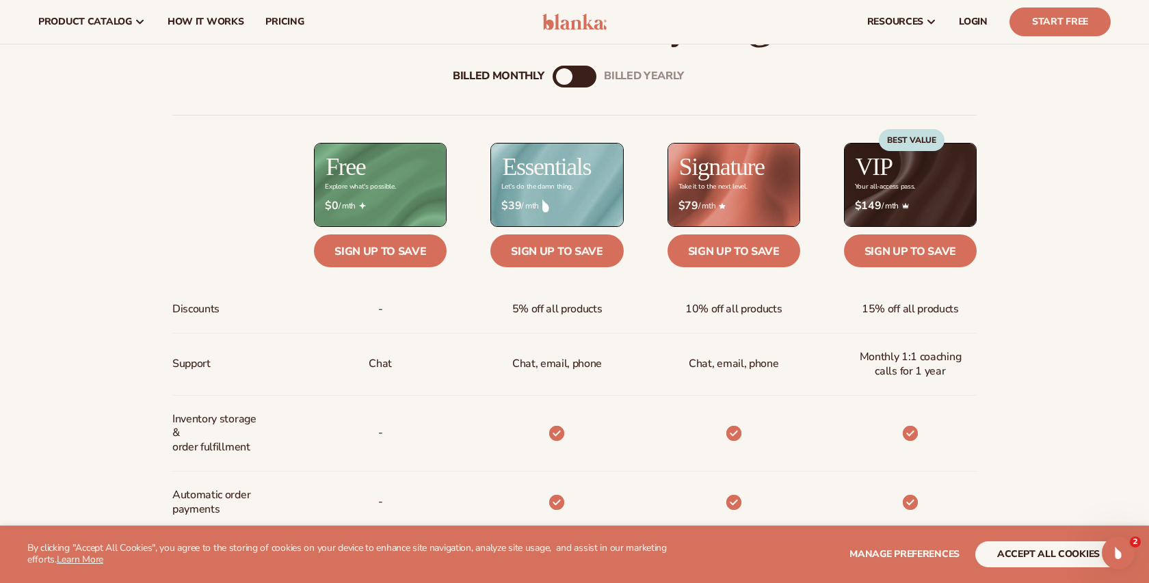 Image resolution: width=1149 pixels, height=583 pixels. What do you see at coordinates (1060, 22) in the screenshot?
I see `a: Start Free` at bounding box center [1060, 22].